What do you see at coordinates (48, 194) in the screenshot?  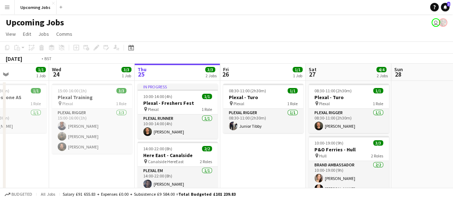 I see `span: All jobs` at bounding box center [48, 194].